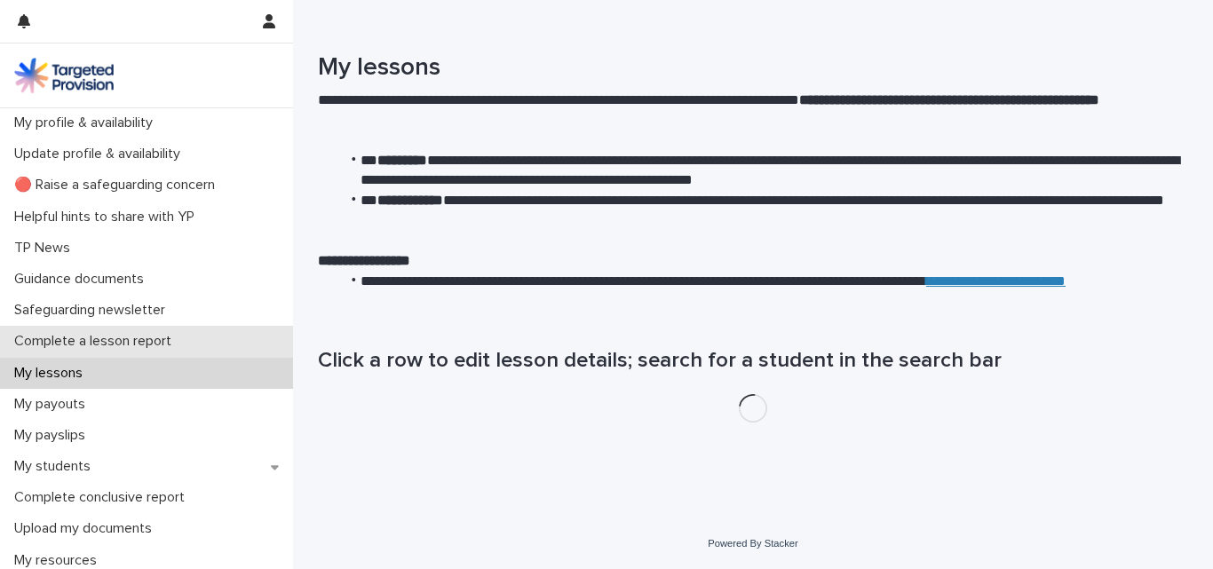 The height and width of the screenshot is (569, 1213). Describe the element at coordinates (103, 497) in the screenshot. I see `p: Complete conclusive report` at that location.